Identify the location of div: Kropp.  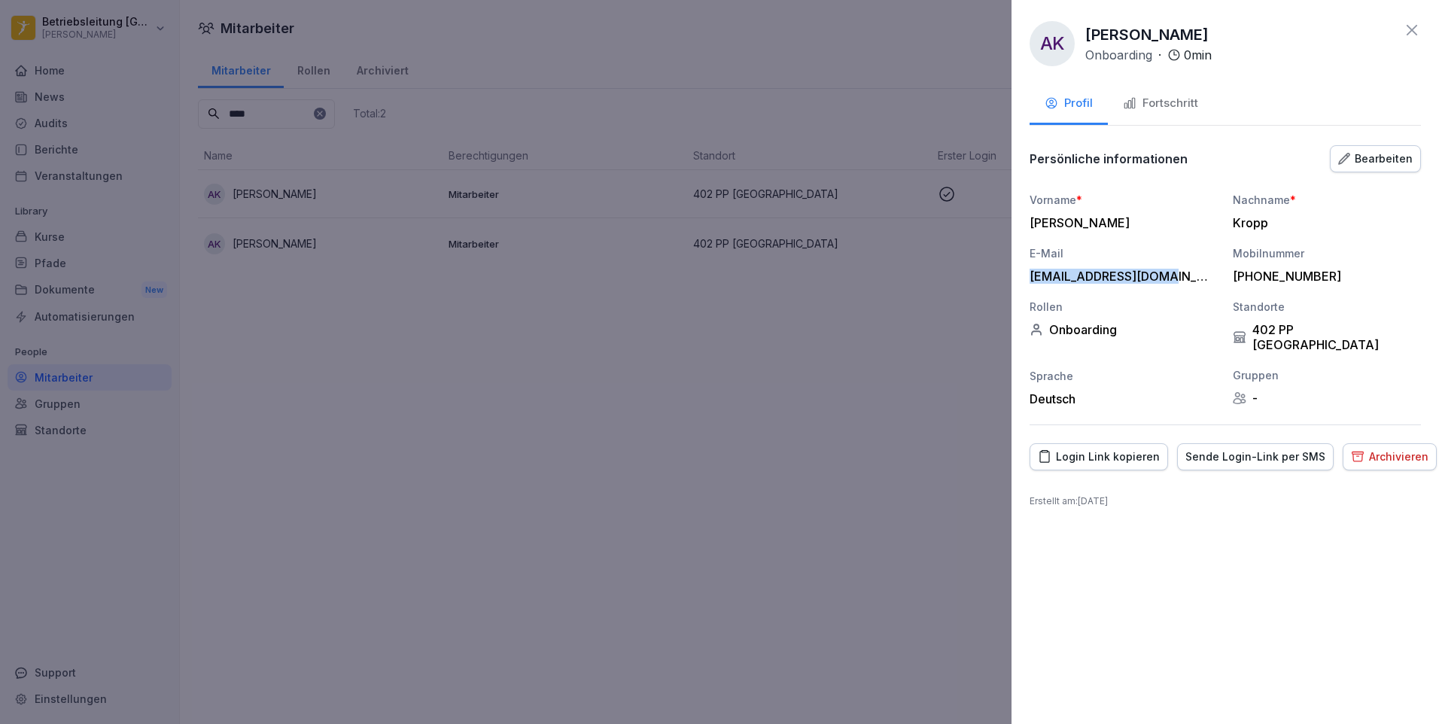
(1323, 223).